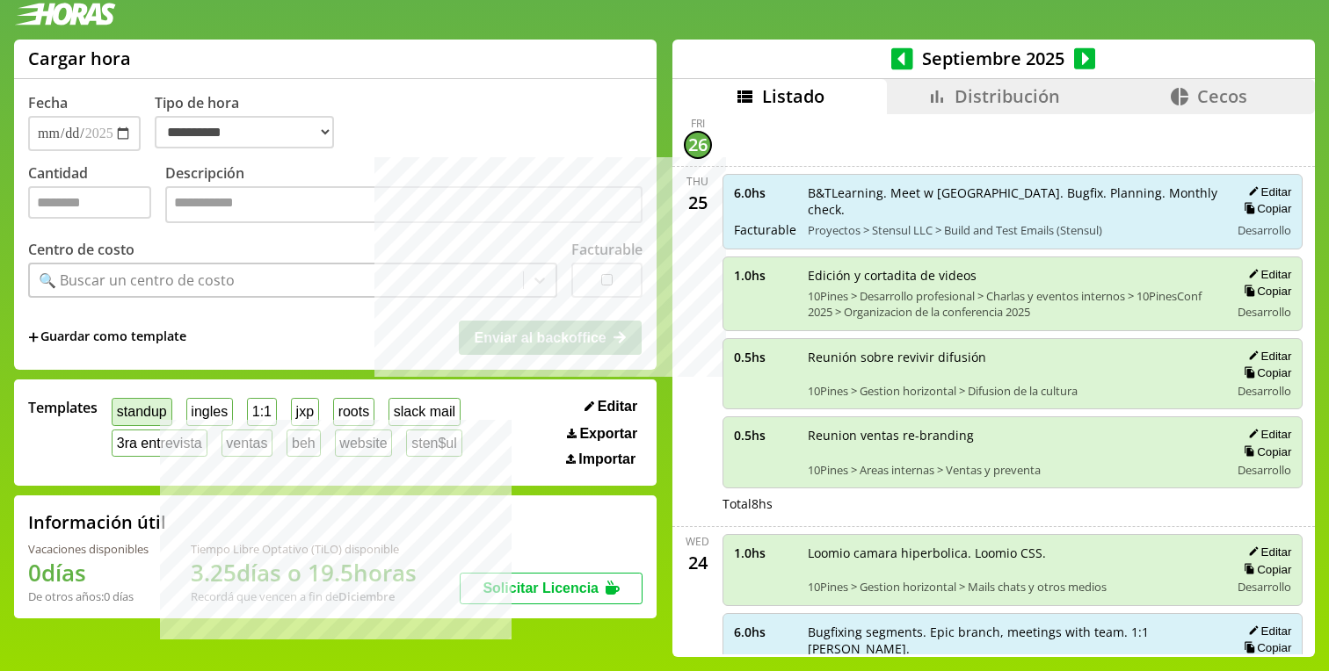 The width and height of the screenshot is (1329, 671). Describe the element at coordinates (303, 549) in the screenshot. I see `div: Tiempo Libre Optativo (TiLO) disponible` at that location.